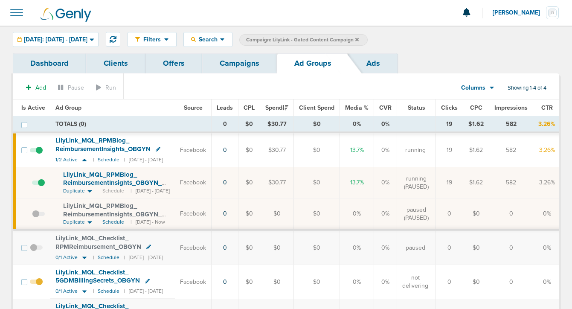 Image resolution: width=572 pixels, height=309 pixels. I want to click on a: Dashboard, so click(49, 63).